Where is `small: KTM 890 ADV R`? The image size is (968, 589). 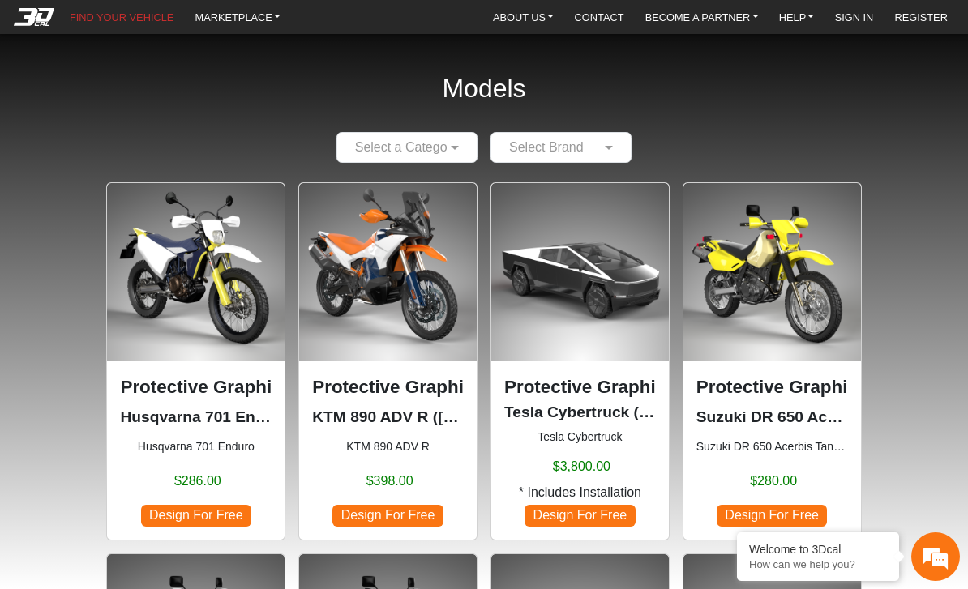
small: KTM 890 ADV R is located at coordinates (388, 447).